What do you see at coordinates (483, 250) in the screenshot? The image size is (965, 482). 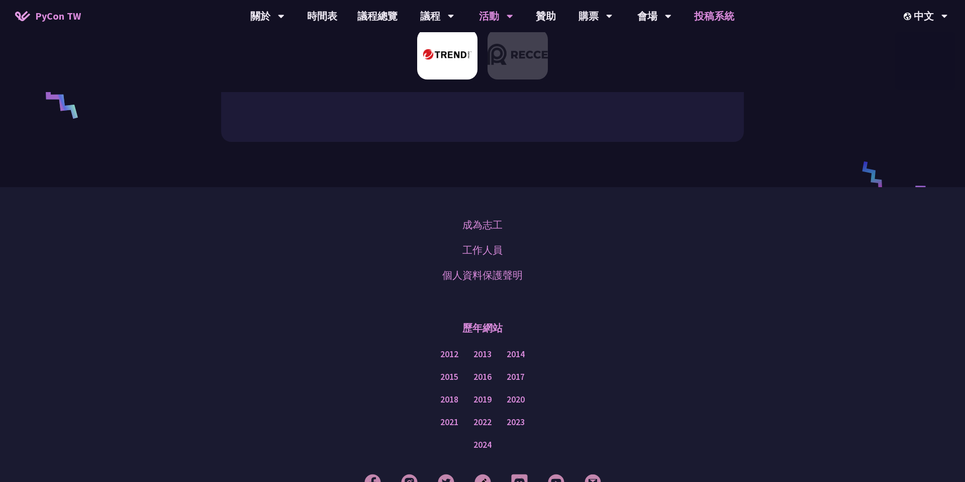 I see `a: 工作人員` at bounding box center [483, 250].